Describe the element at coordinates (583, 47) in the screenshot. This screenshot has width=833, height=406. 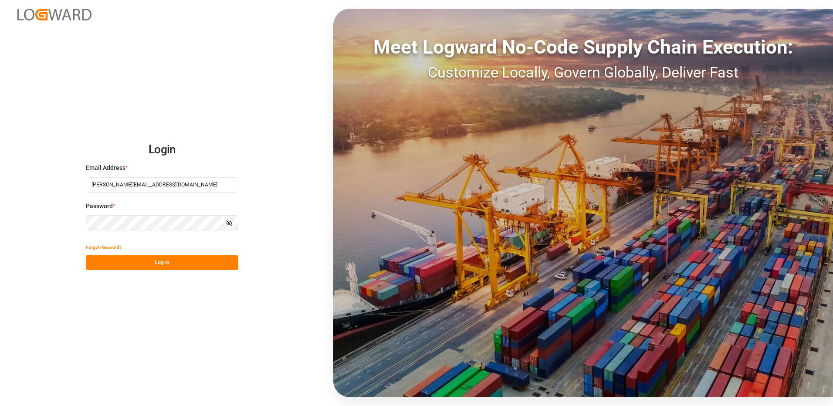
I see `div: Meet Logward No-Code Supply Chain Execution:` at that location.